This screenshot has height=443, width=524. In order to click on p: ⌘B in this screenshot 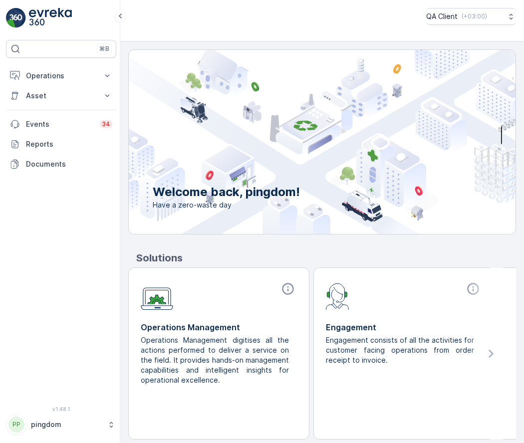, I will do `click(104, 49)`.